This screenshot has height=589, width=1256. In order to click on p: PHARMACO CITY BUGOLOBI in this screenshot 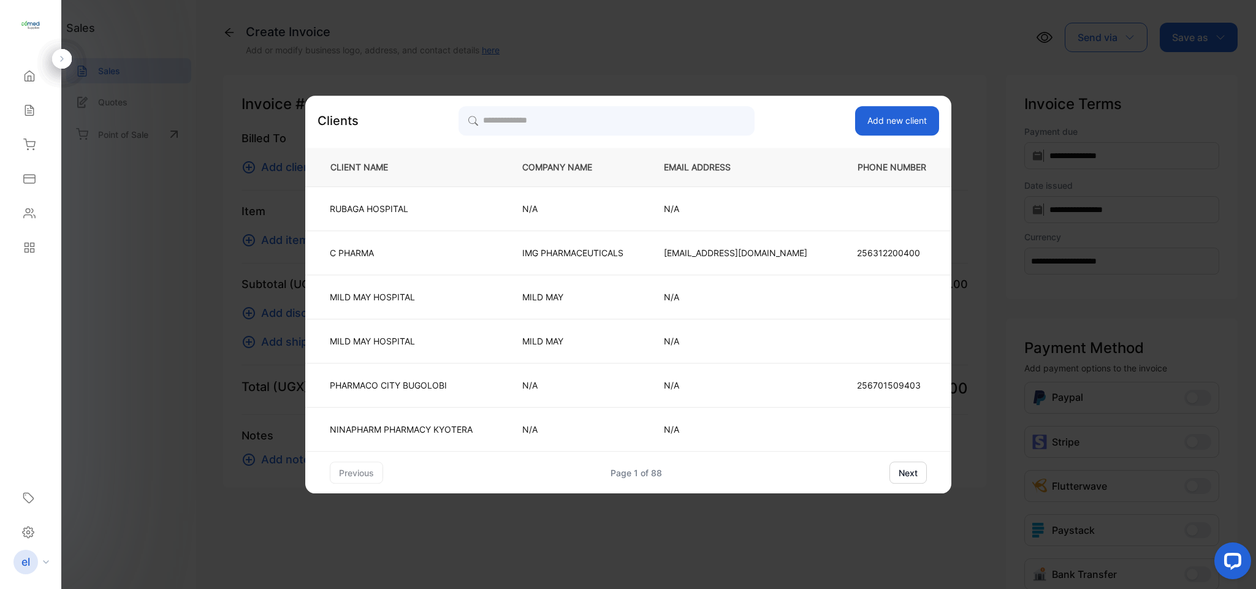, I will do `click(401, 385)`.